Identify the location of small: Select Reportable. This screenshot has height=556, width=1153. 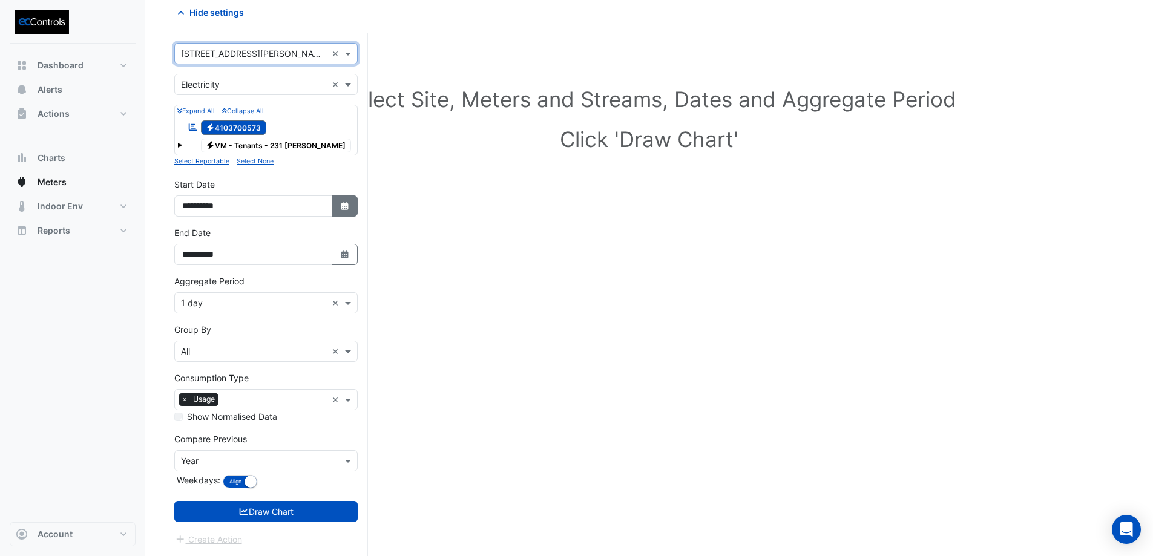
(202, 161).